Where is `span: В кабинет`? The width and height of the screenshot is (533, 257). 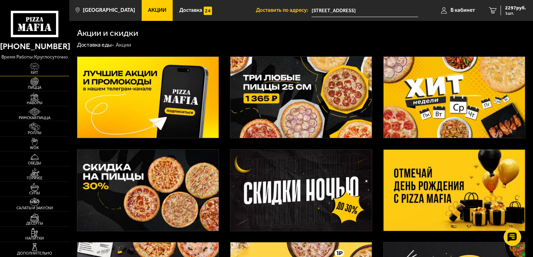 span: В кабинет is located at coordinates (463, 10).